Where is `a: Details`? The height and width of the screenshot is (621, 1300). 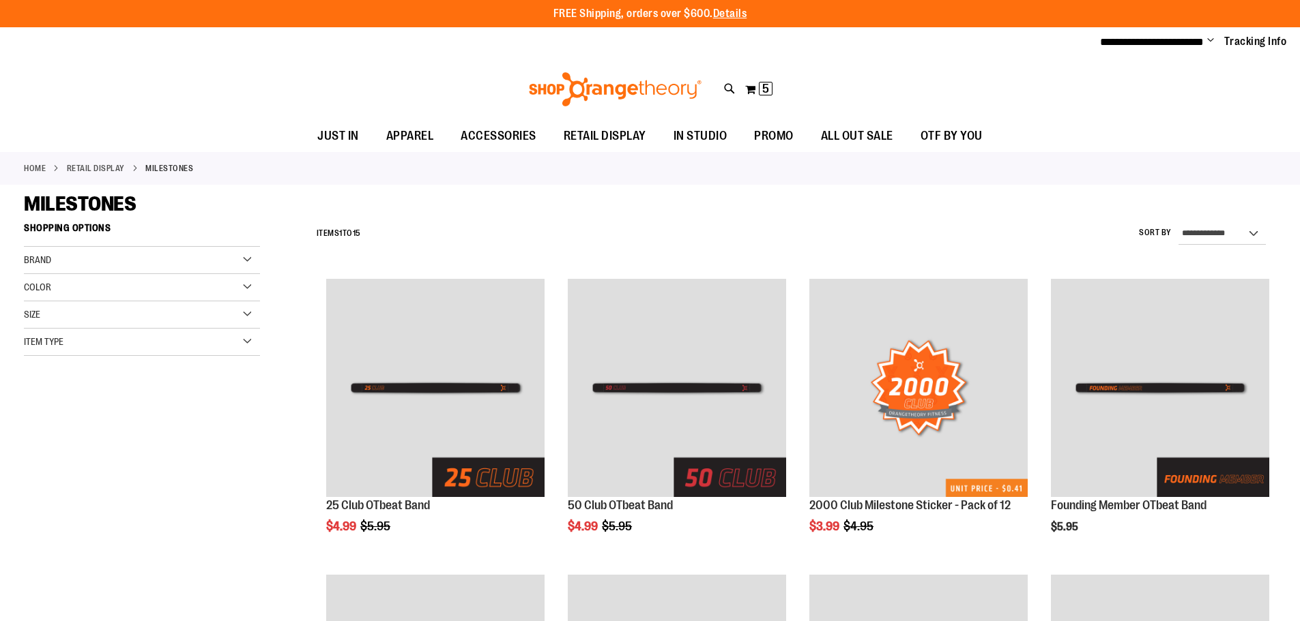
a: Details is located at coordinates (730, 14).